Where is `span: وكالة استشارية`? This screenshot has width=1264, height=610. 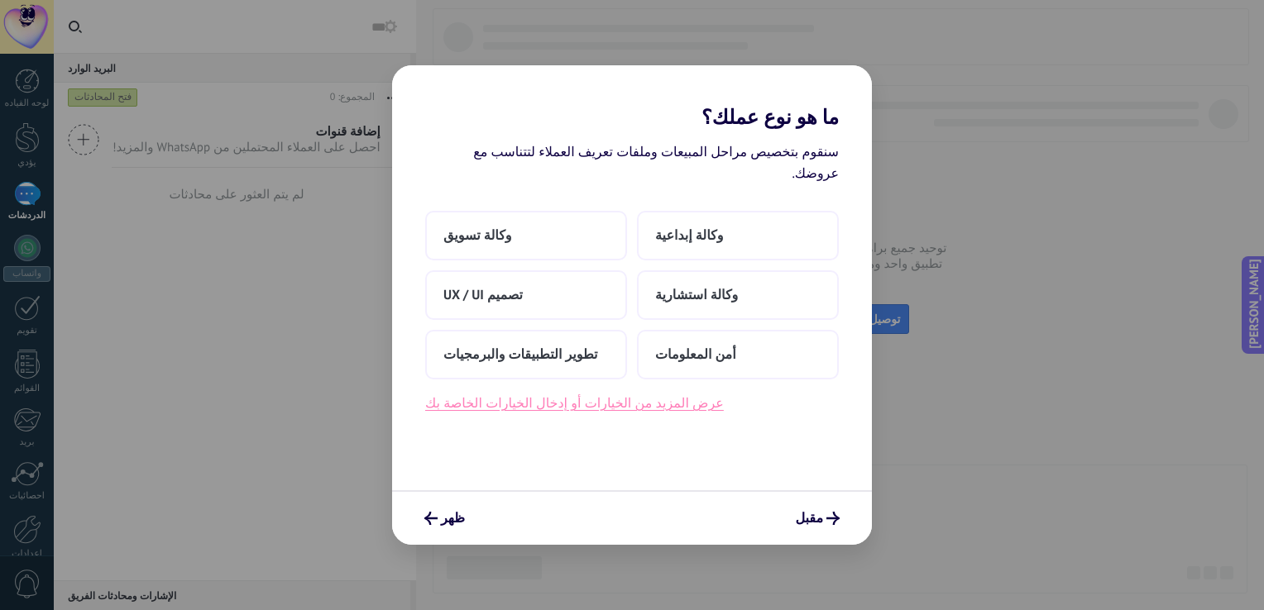 span: وكالة استشارية is located at coordinates (696, 295).